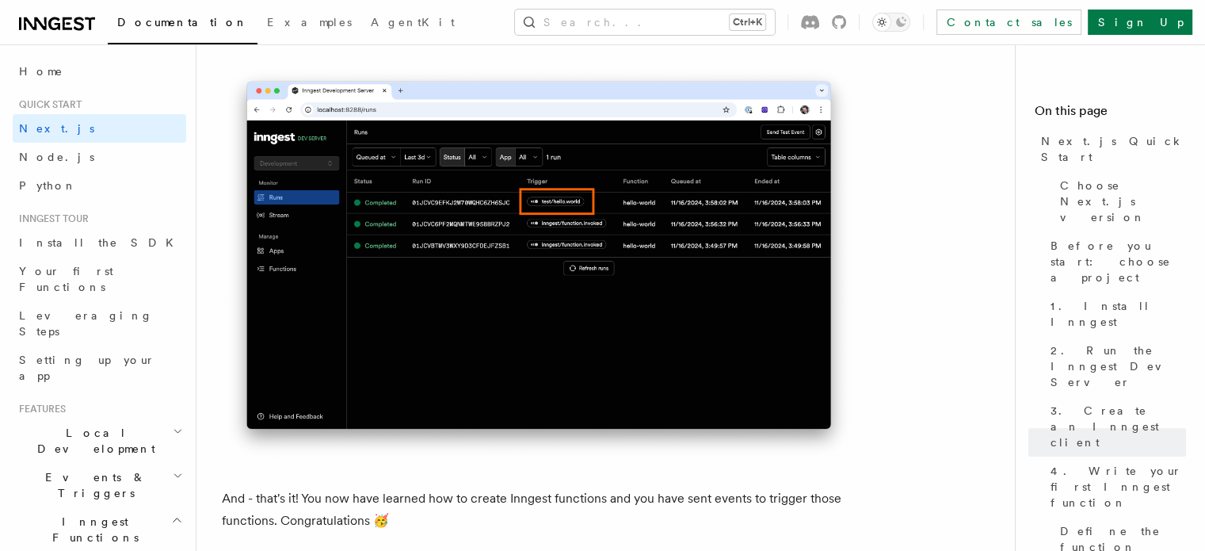 The width and height of the screenshot is (1205, 551). I want to click on span: Before you start: choose a project, so click(1118, 261).